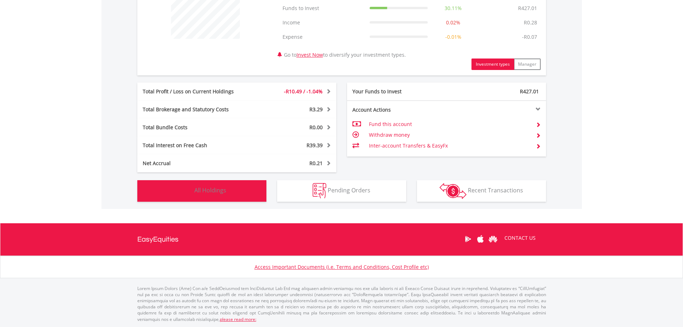 Image resolution: width=683 pixels, height=327 pixels. Describe the element at coordinates (316, 127) in the screenshot. I see `span: R0.00` at that location.